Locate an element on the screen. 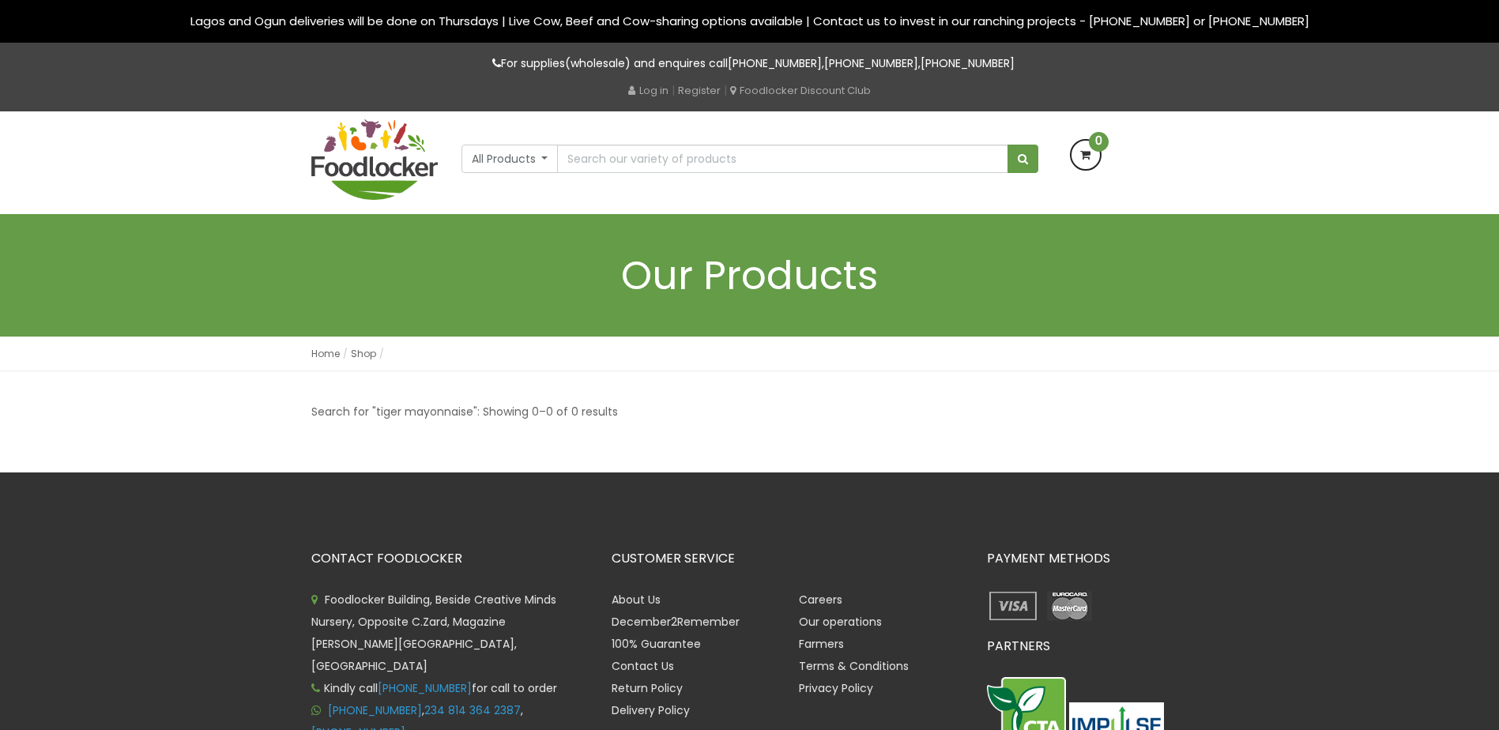 The width and height of the screenshot is (1499, 730). span: Lagos and Ogun deliveries will be done on Thursdays | Live Cow, Beef and Cow-sharing options avai... is located at coordinates (750, 21).